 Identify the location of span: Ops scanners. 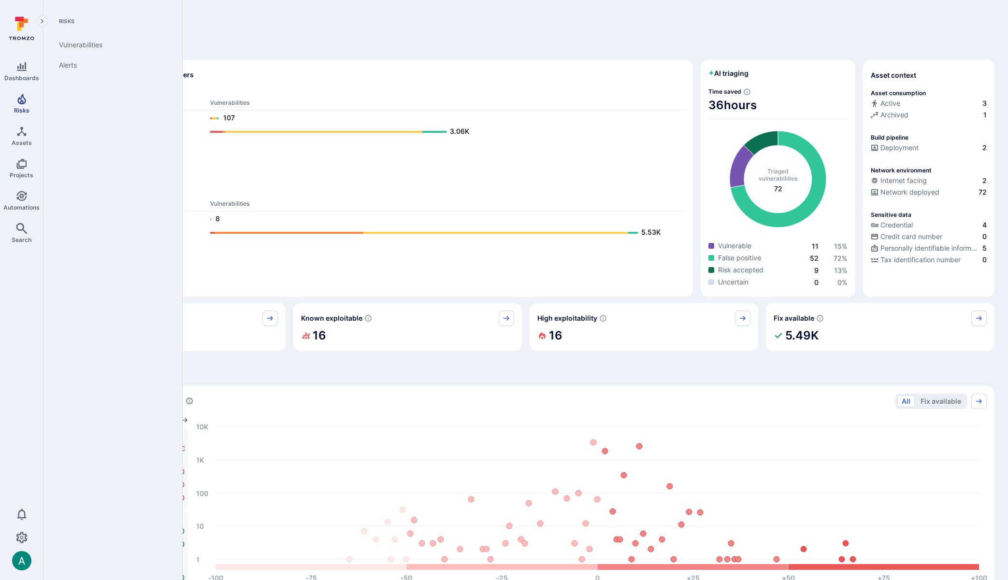
(375, 192).